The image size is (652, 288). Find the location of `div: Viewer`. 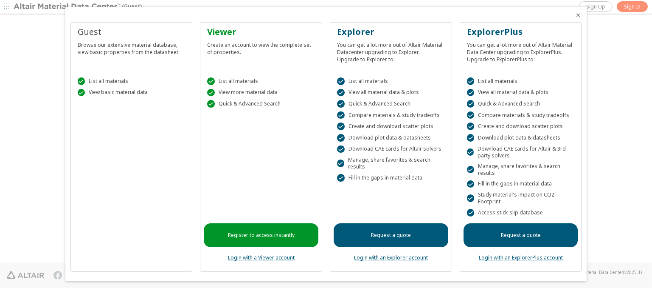

div: Viewer is located at coordinates (261, 32).